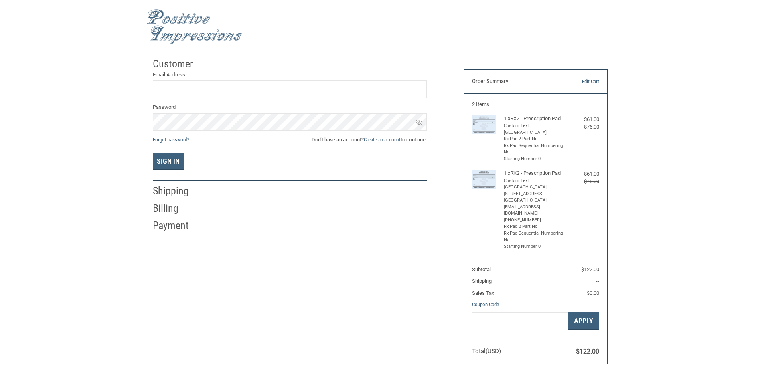 Image resolution: width=760 pixels, height=366 pixels. I want to click on span: Total (USD), so click(486, 352).